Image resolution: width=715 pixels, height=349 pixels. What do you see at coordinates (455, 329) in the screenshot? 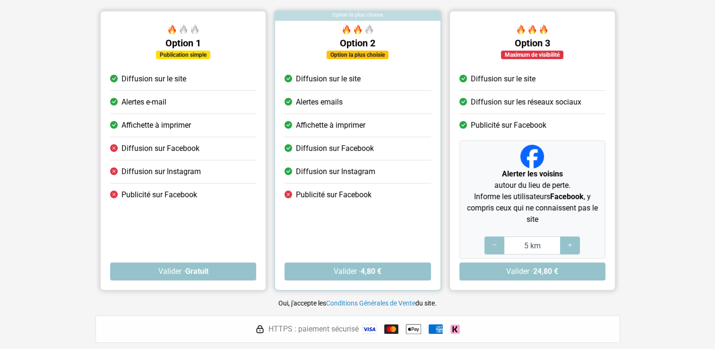
I see `img: Klarna` at bounding box center [455, 329].